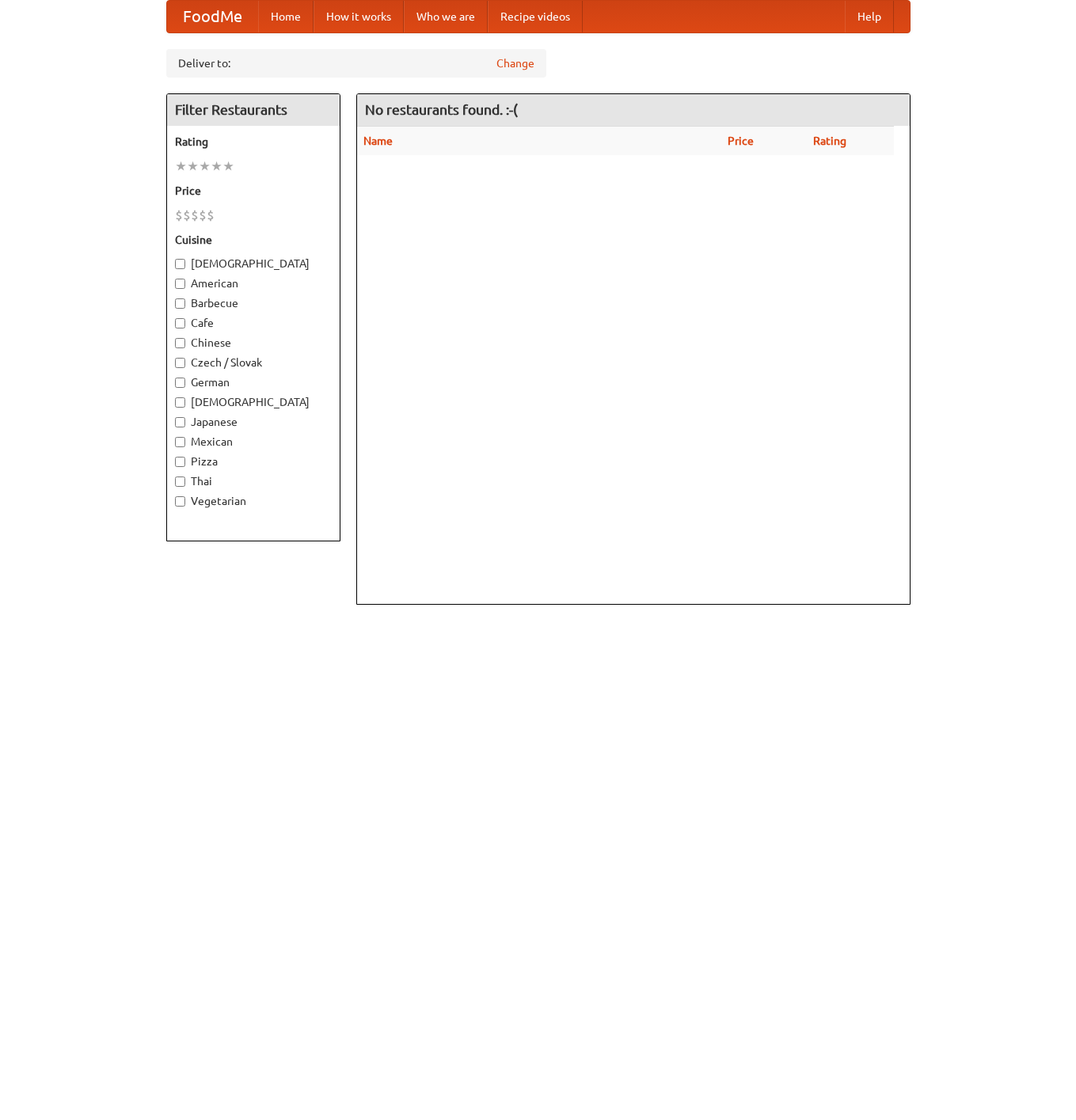 The image size is (1076, 1120). Describe the element at coordinates (830, 141) in the screenshot. I see `a: Rating` at that location.